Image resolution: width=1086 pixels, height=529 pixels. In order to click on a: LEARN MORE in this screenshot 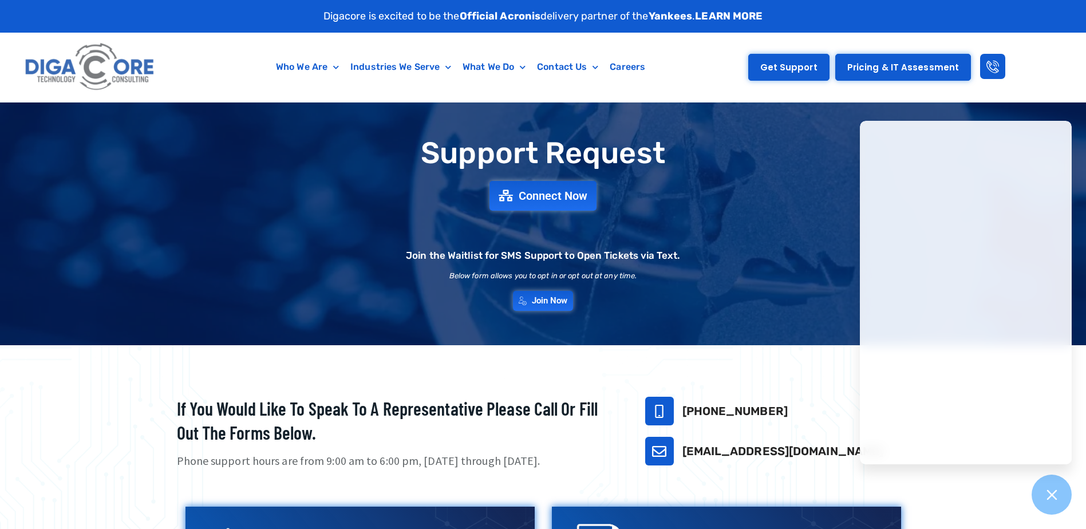, I will do `click(729, 16)`.